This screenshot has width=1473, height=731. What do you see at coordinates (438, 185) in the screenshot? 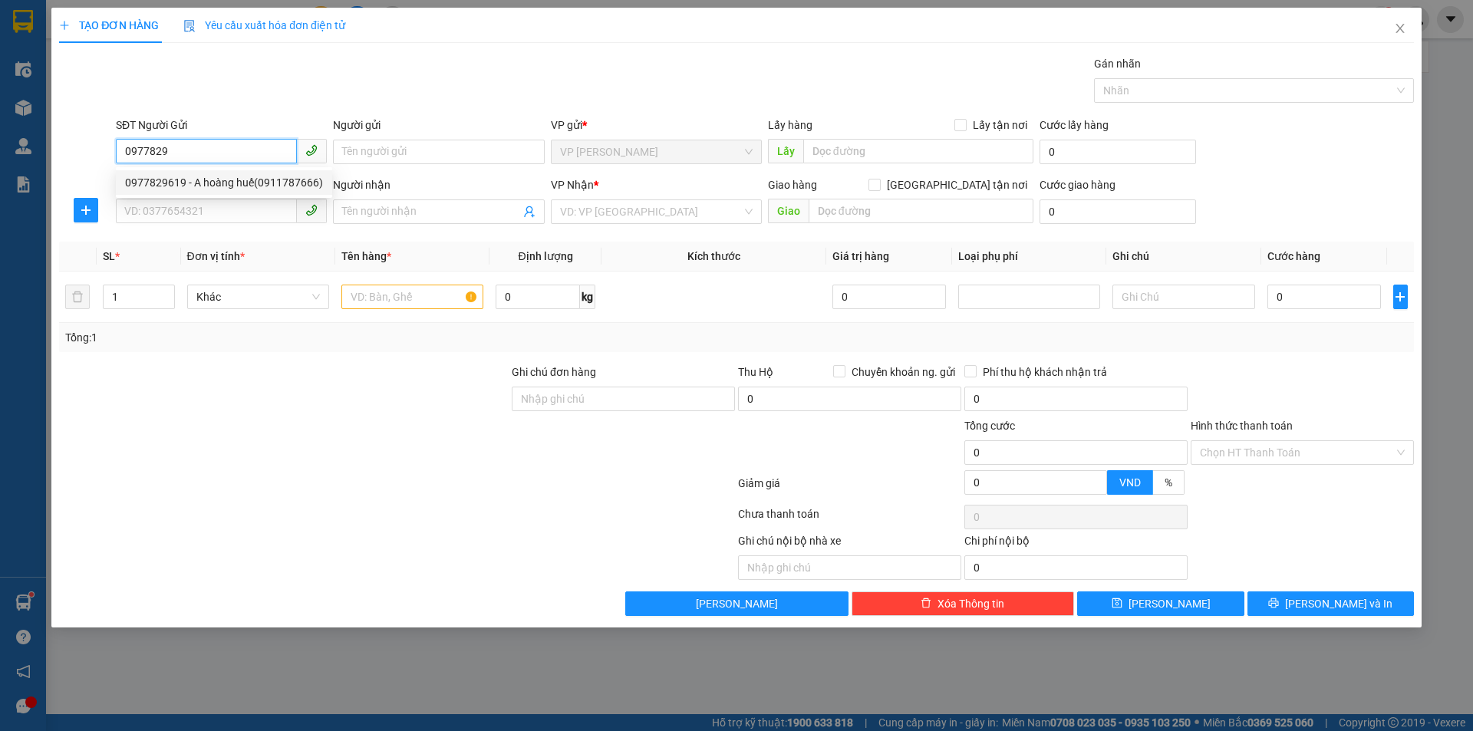
I see `div: Người nhận` at bounding box center [438, 185].